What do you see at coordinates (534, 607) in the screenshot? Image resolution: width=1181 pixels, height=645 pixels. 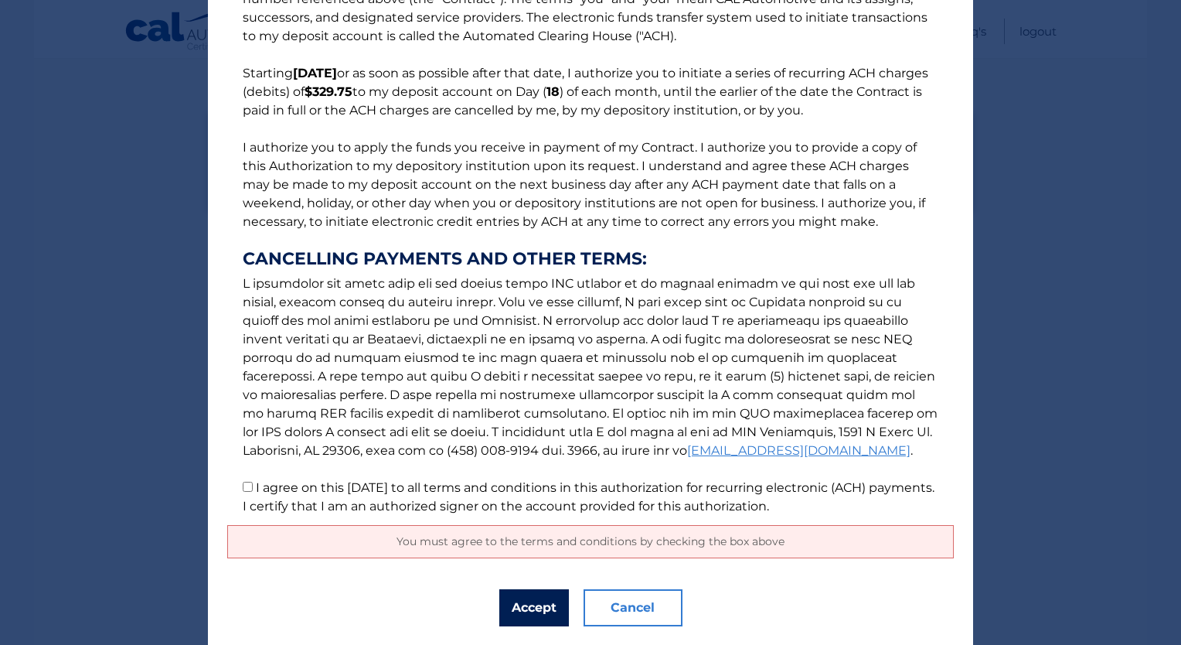 I see `button: Accept` at bounding box center [534, 607].